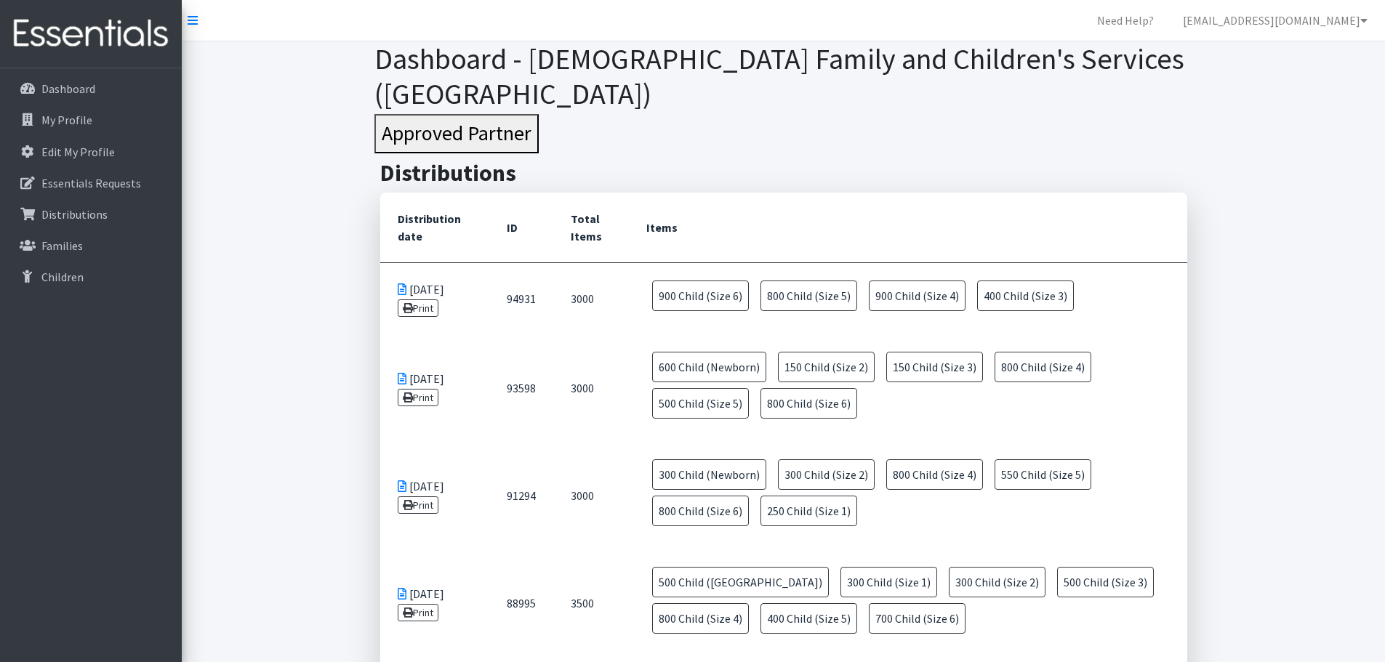 The height and width of the screenshot is (662, 1385). I want to click on p: Distributions, so click(74, 214).